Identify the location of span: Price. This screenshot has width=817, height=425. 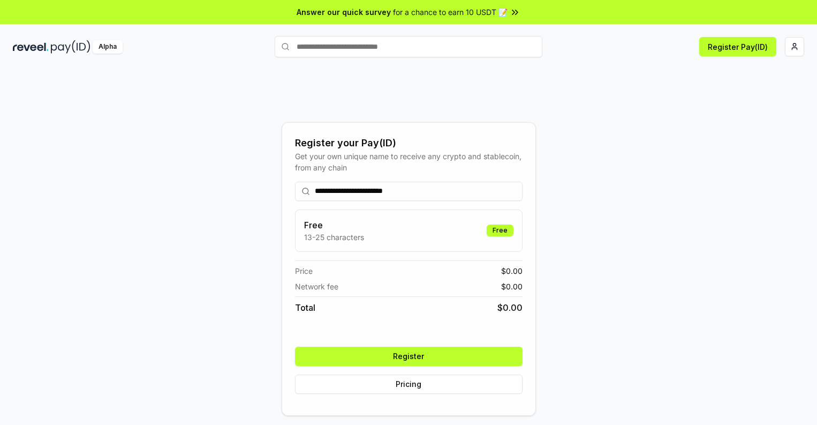
(304, 271).